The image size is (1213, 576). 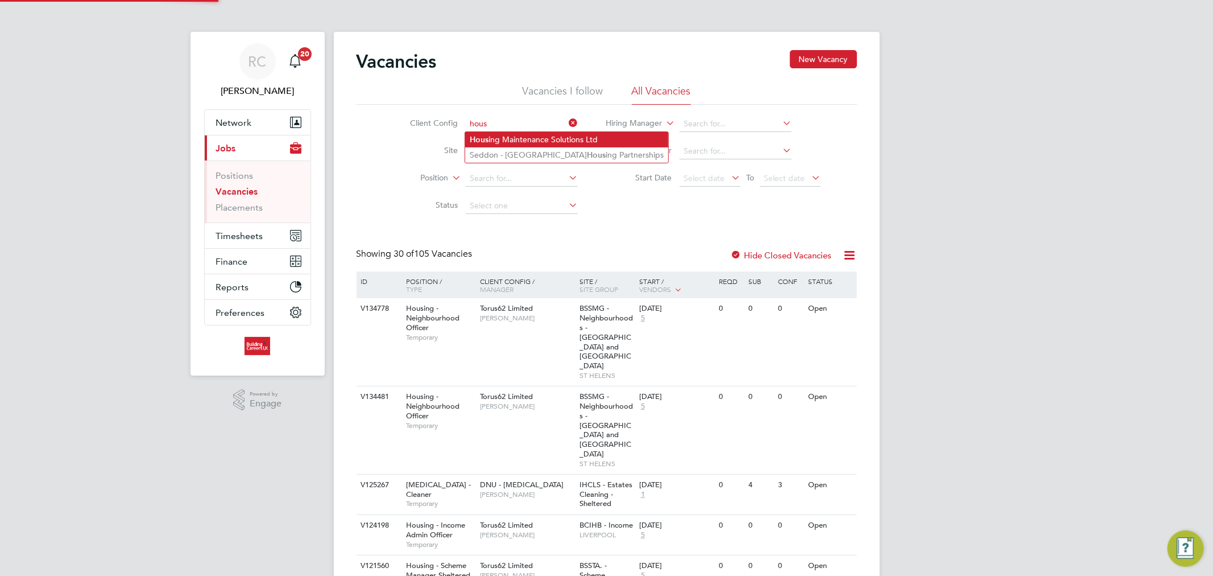 I want to click on span: 20, so click(x=305, y=54).